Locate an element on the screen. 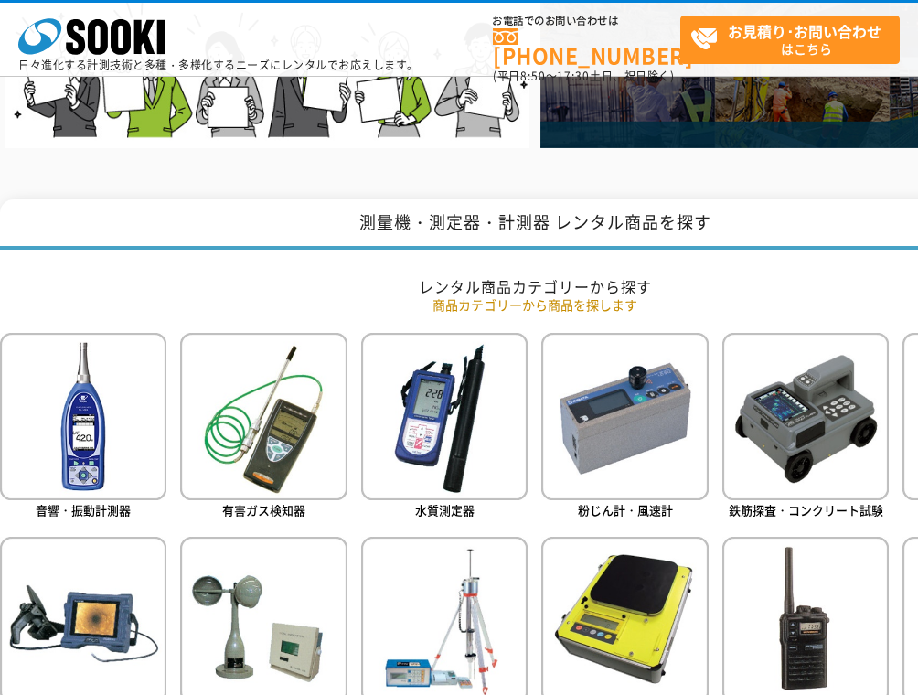  span: 音響・振動計測器 is located at coordinates (83, 509).